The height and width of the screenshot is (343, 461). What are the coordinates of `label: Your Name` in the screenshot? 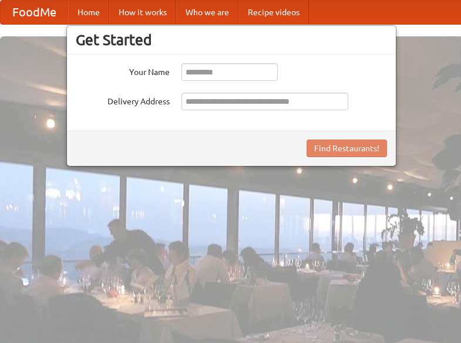 It's located at (123, 70).